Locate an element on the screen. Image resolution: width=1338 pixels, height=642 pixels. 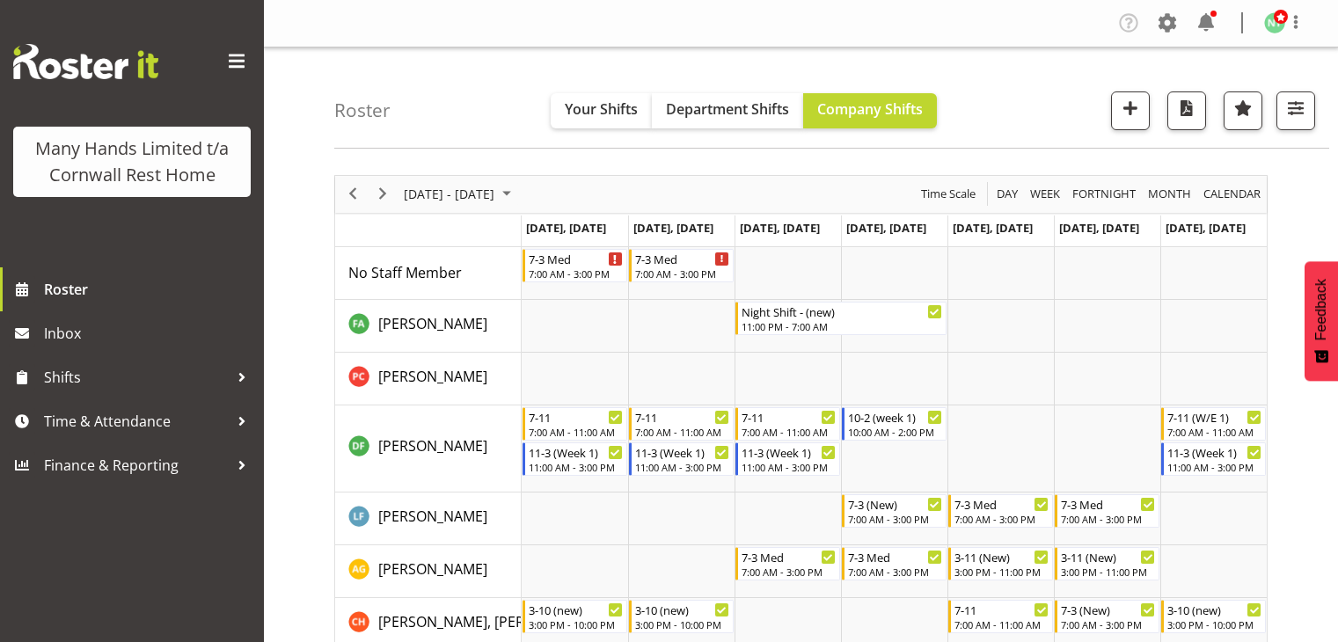
div: 10-2 (week 1) is located at coordinates (895, 417).